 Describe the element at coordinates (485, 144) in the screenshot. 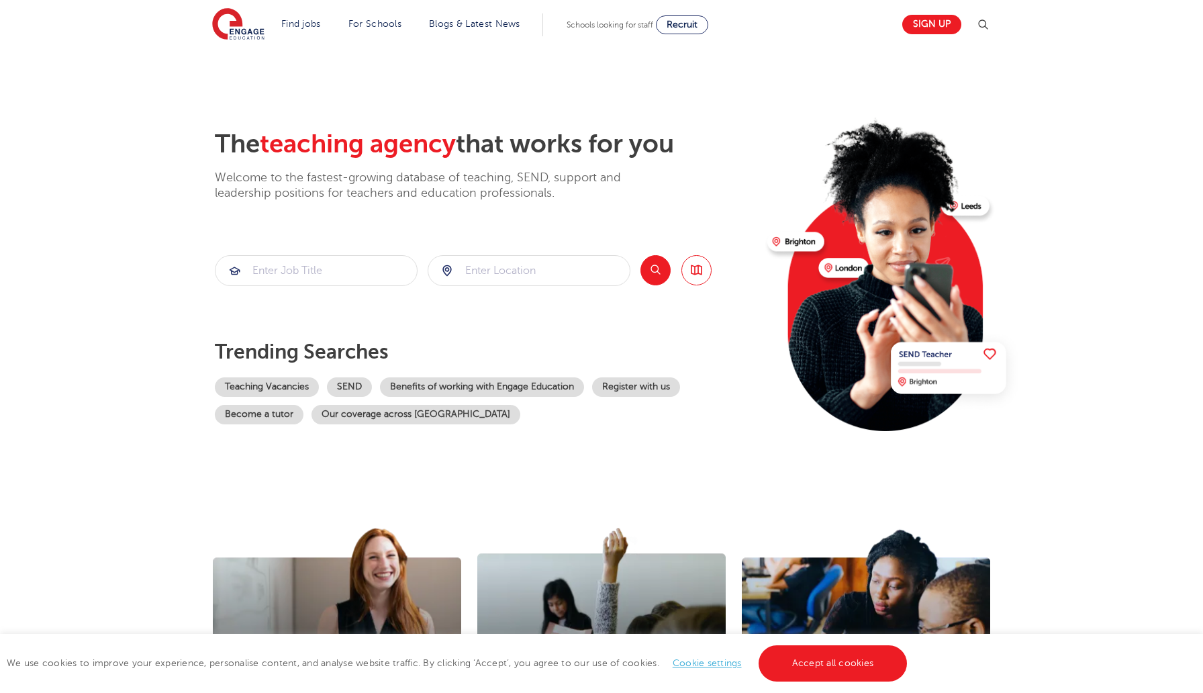

I see `h2: The that works for you` at that location.